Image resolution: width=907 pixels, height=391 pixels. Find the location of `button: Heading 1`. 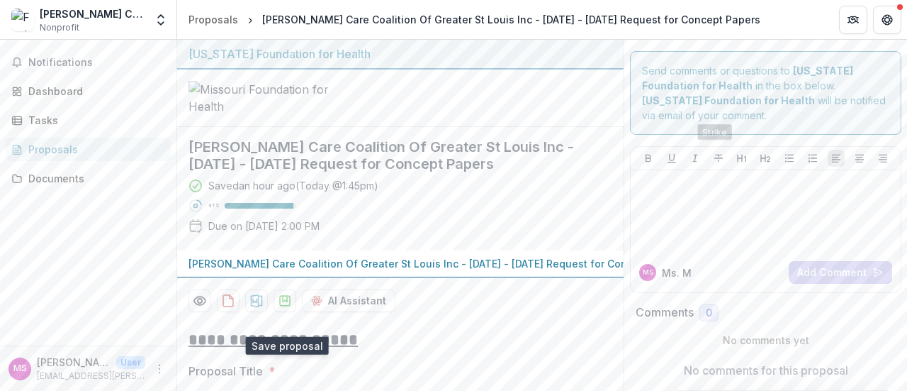

button: Heading 1 is located at coordinates (742, 158).